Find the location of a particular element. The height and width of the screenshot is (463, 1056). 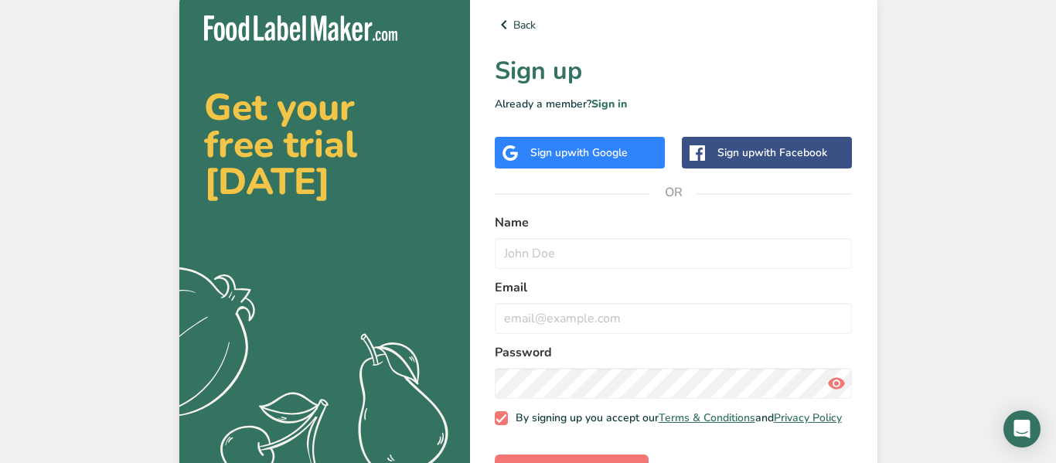

label: Email is located at coordinates (673, 288).